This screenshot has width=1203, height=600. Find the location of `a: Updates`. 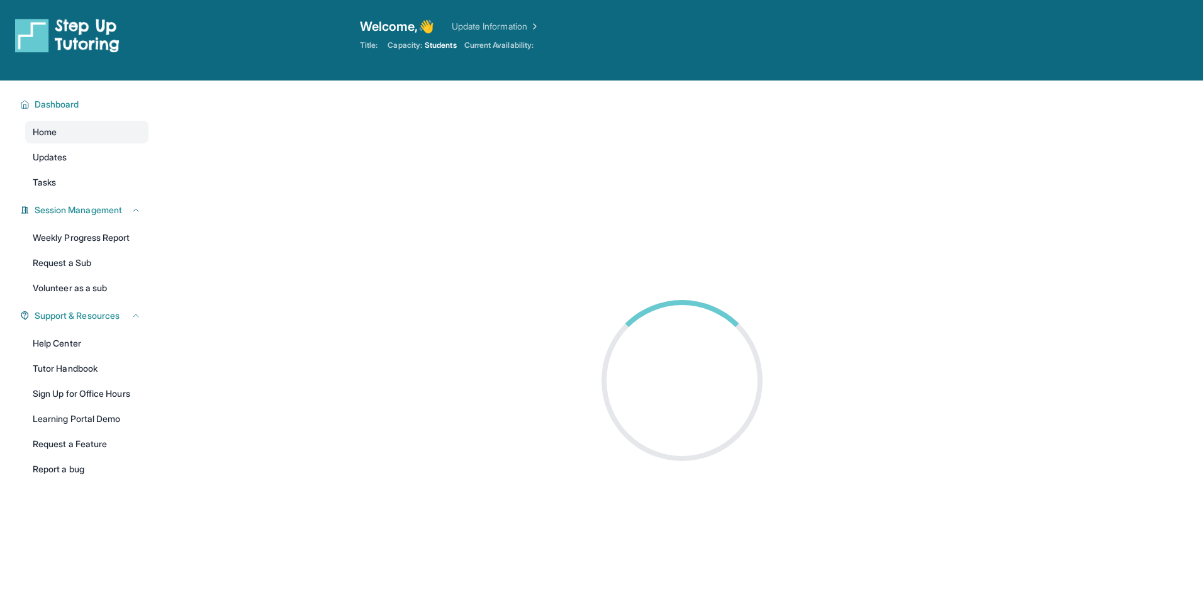

a: Updates is located at coordinates (87, 157).